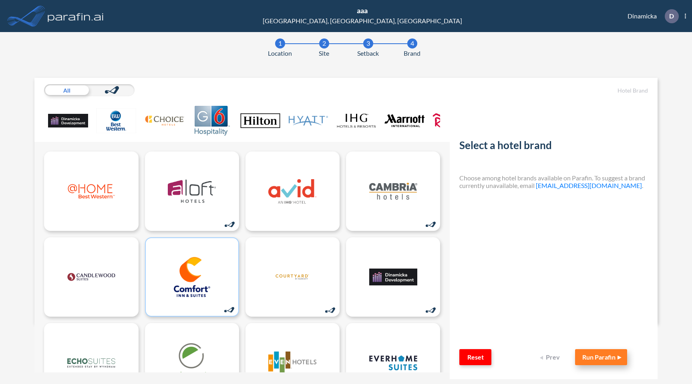  I want to click on img: .Dev Family, so click(68, 121).